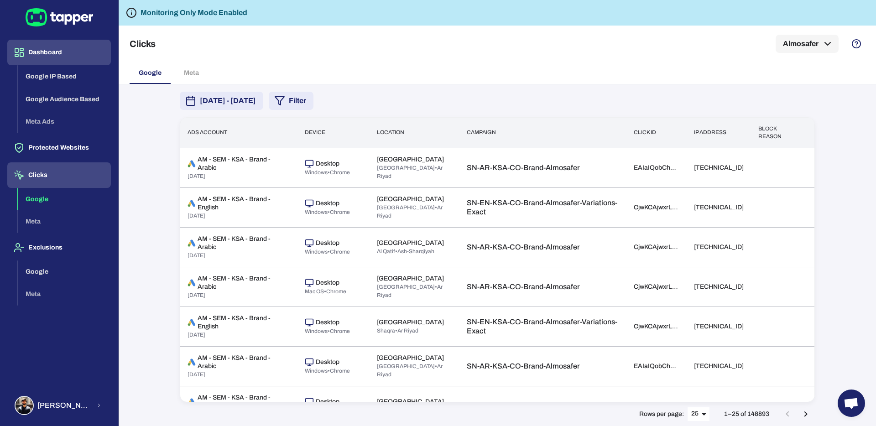  What do you see at coordinates (657, 287) in the screenshot?
I see `div: CjwKCAjwxrLHBhA2EiwAu9EdM9NWqzNpGLwhvnyKSC1Oa23VmF29GPU6hHtKIrHGRaavCbuf70MjhxoCtO8QAvD_BwE` at bounding box center [657, 287].